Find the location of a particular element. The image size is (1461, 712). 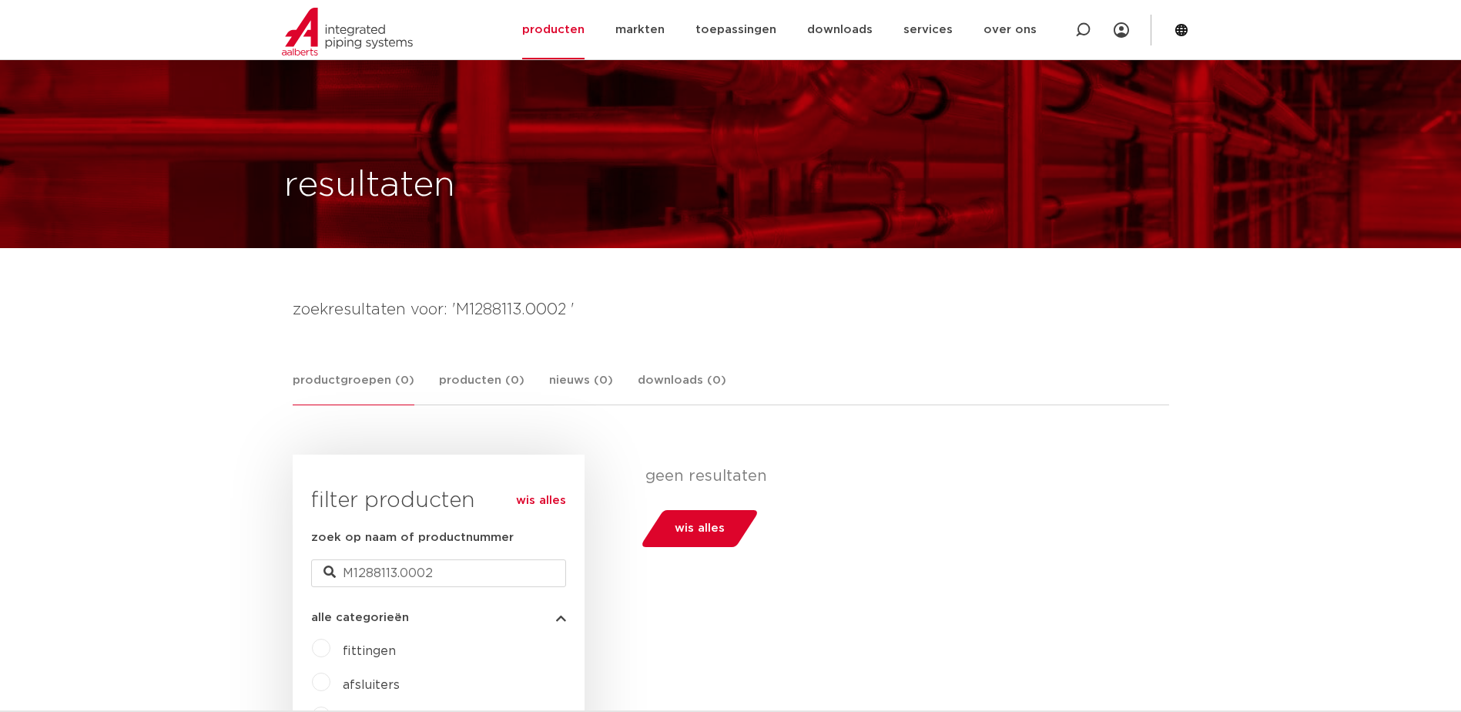

span: afsluiters is located at coordinates (371, 685).